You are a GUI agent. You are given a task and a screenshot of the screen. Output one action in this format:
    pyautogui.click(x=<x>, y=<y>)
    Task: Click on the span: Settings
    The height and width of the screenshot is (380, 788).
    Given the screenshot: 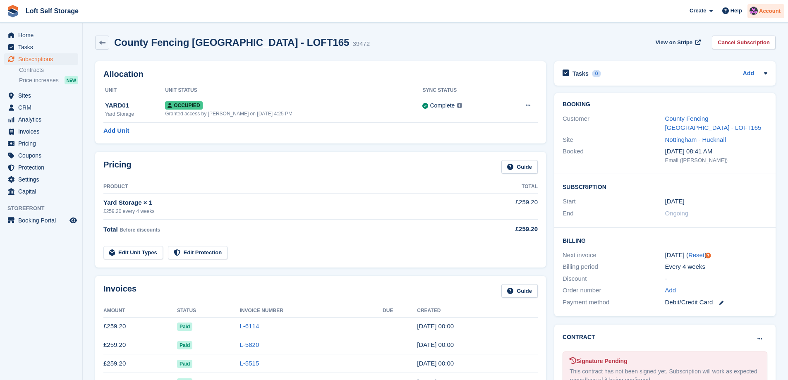 What is the action you would take?
    pyautogui.click(x=43, y=179)
    